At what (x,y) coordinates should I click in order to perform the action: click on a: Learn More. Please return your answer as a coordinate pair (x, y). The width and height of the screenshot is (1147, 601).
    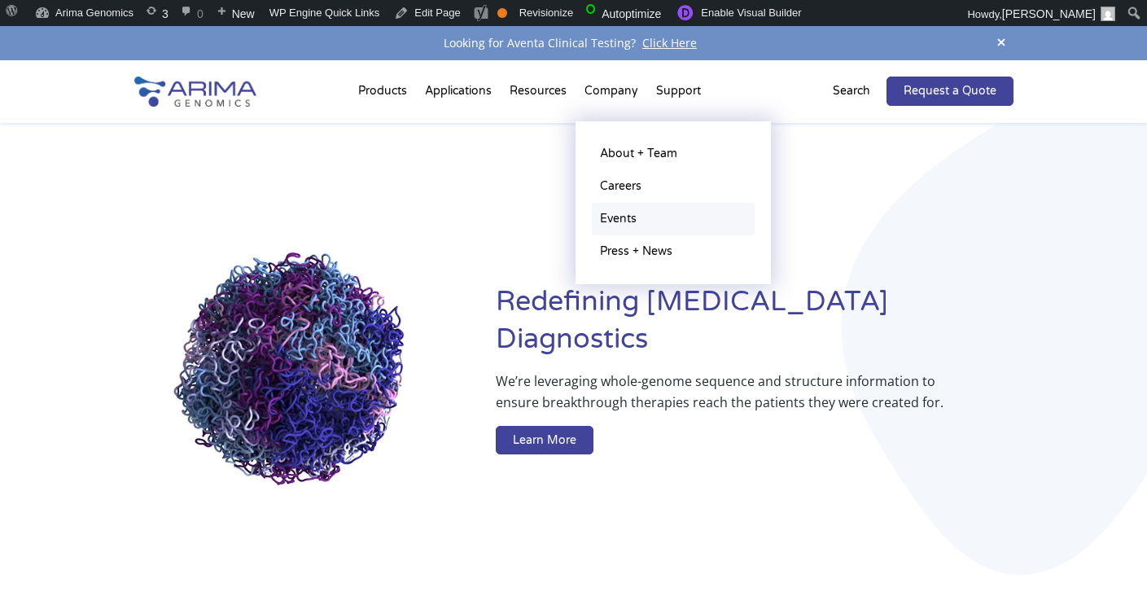
    Looking at the image, I should click on (545, 441).